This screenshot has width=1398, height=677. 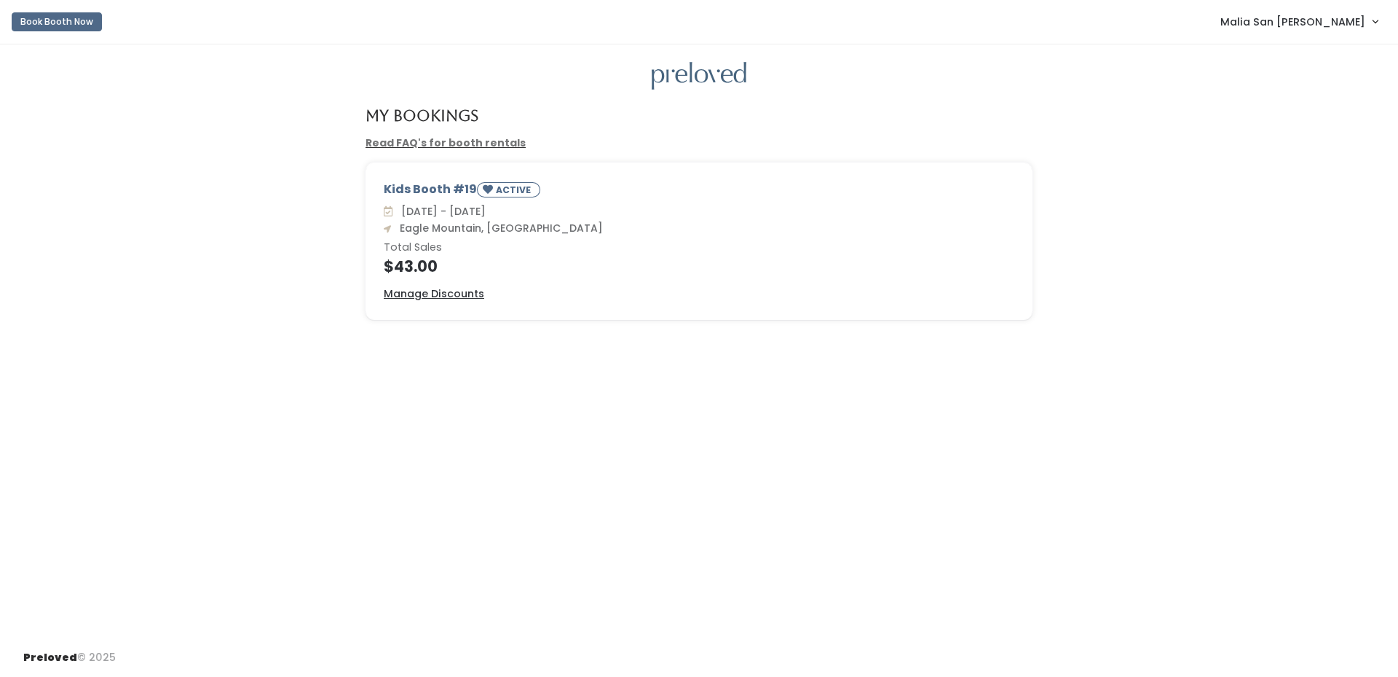 What do you see at coordinates (699, 192) in the screenshot?
I see `div: Kids Booth #19` at bounding box center [699, 192].